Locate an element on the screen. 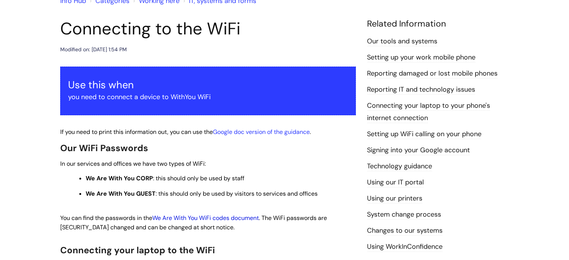  a: Setting up your work mobile phone is located at coordinates (422, 58).